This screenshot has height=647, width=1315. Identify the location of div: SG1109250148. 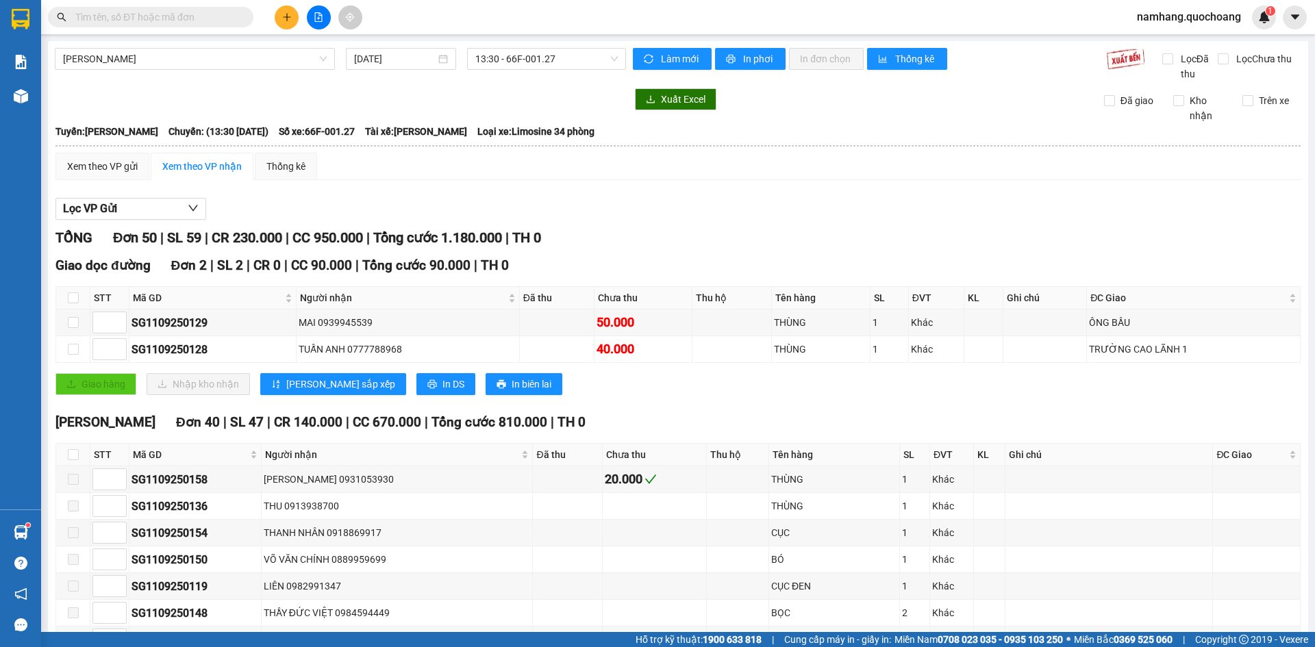
(195, 613).